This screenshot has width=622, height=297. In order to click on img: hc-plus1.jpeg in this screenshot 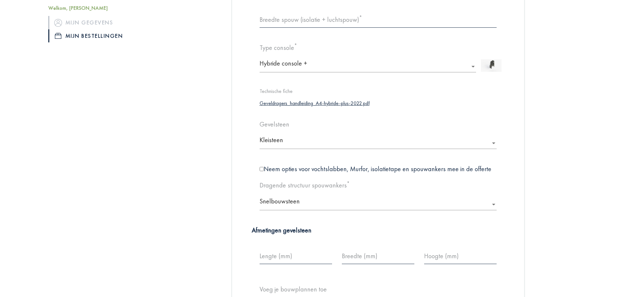, I will do `click(491, 66)`.